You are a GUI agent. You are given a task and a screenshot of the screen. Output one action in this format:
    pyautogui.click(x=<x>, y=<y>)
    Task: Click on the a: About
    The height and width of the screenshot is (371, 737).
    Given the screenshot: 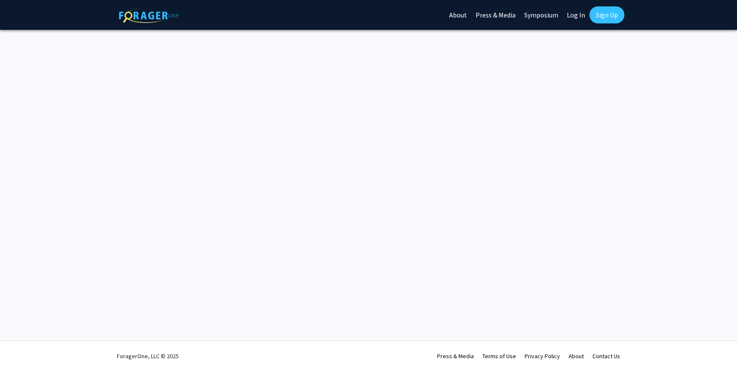 What is the action you would take?
    pyautogui.click(x=576, y=357)
    